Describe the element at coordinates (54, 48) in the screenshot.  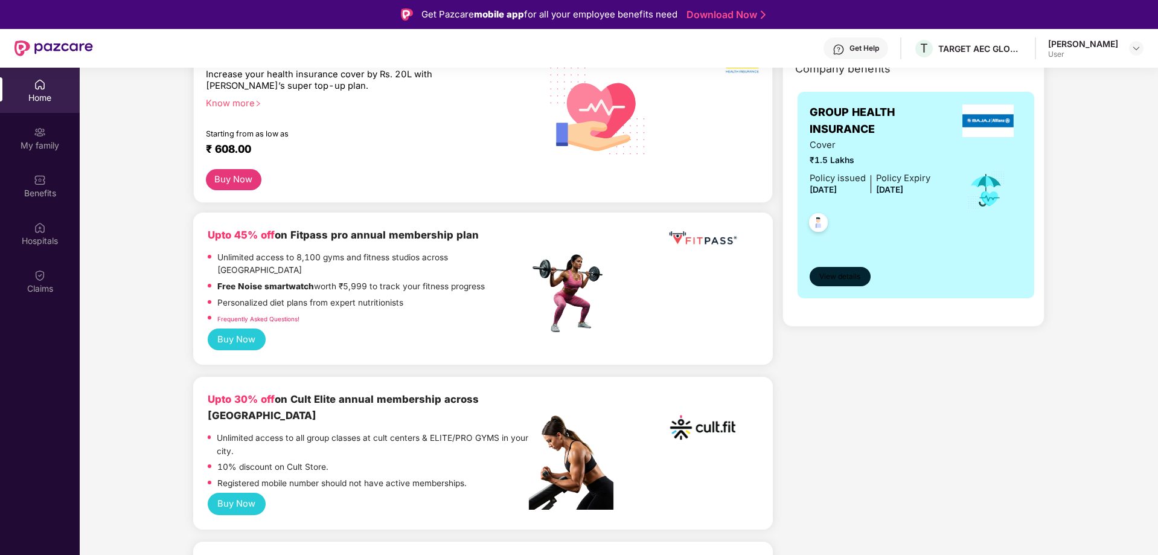
I see `img: New Pazcare Logo` at that location.